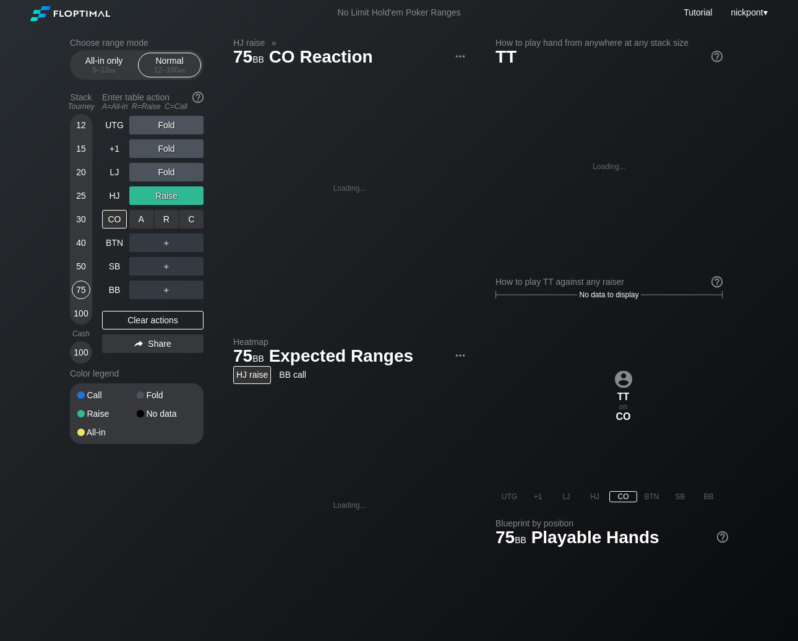 The image size is (798, 641). What do you see at coordinates (170, 70) in the screenshot?
I see `div: 12 – 100` at bounding box center [170, 70].